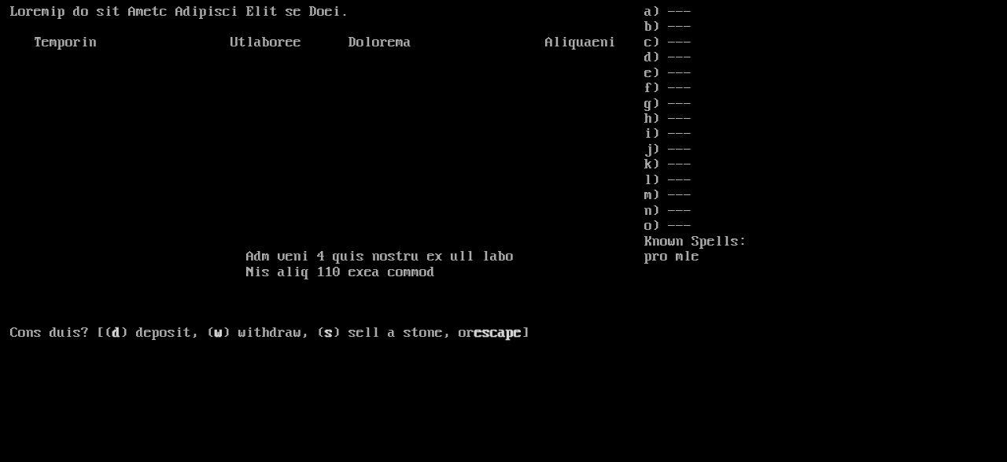 This screenshot has height=462, width=1007. I want to click on larn: Loremip do sit Ametc Adipisci Elit se Doei. Temporin Utlaboree Dolorema Aliquaeni Adm veni 4 quis..., so click(327, 222).